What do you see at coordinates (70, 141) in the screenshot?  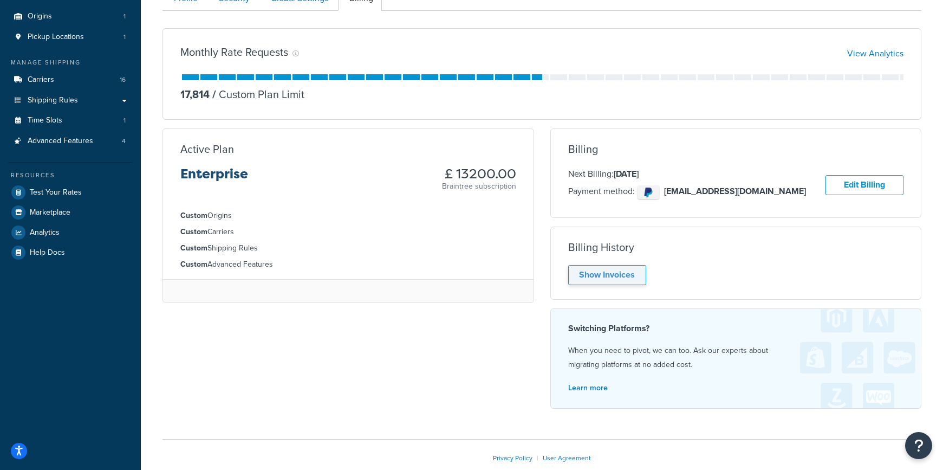 I see `a: Advanced Features 4` at bounding box center [70, 141].